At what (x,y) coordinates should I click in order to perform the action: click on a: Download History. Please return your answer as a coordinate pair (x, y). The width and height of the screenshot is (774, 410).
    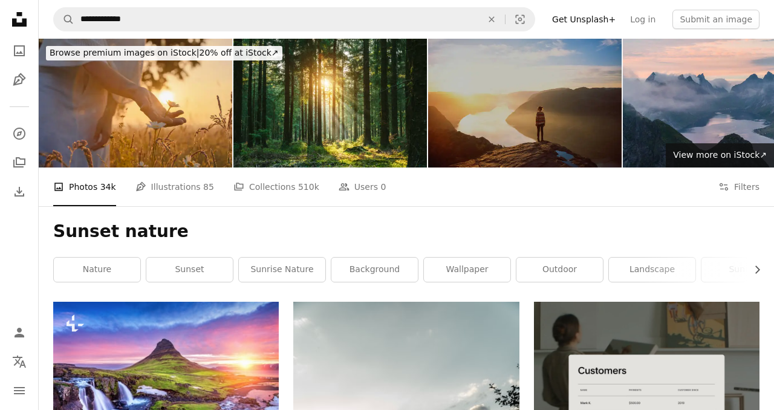
    Looking at the image, I should click on (19, 192).